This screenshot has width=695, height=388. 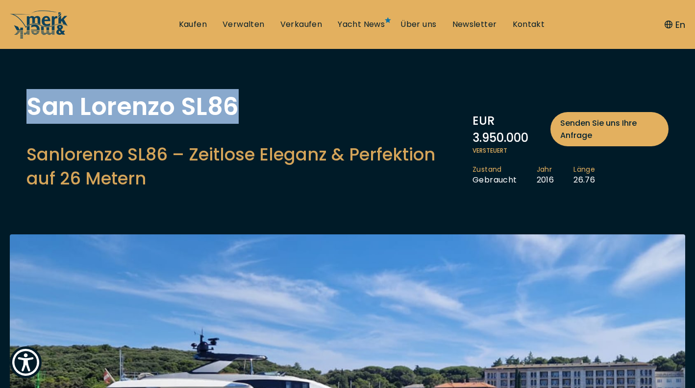 What do you see at coordinates (244, 107) in the screenshot?
I see `h1: San Lorenzo SL86` at bounding box center [244, 107].